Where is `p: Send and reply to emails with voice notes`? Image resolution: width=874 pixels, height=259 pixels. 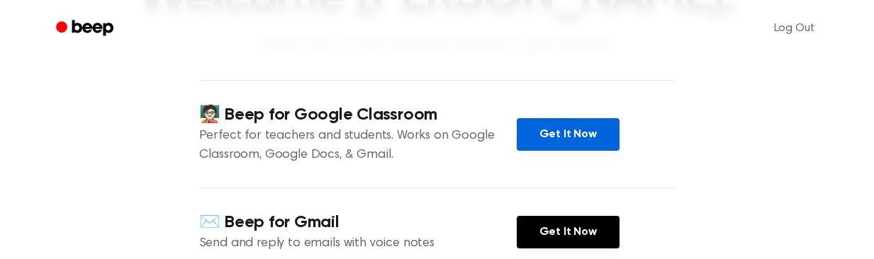
p: Send and reply to emails with voice notes is located at coordinates (358, 244).